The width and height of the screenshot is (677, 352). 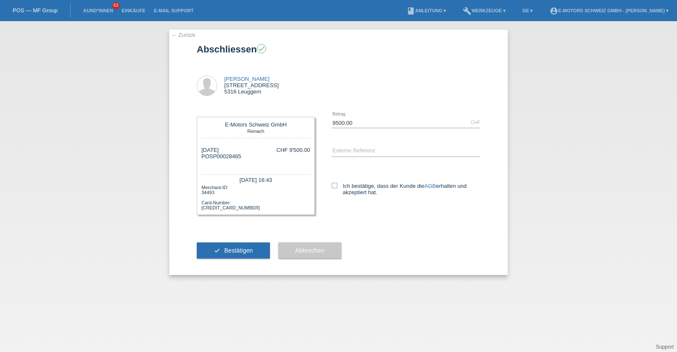 What do you see at coordinates (256, 131) in the screenshot?
I see `div: Reinach` at bounding box center [256, 131].